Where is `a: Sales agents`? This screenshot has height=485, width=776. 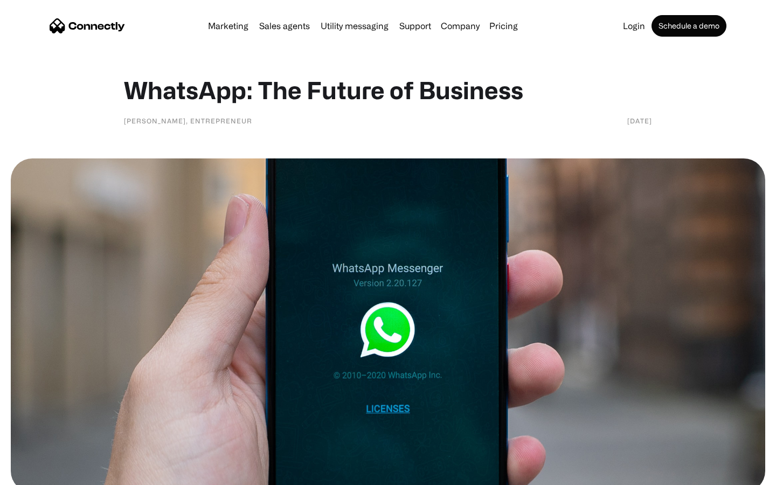
a: Sales agents is located at coordinates (285, 26).